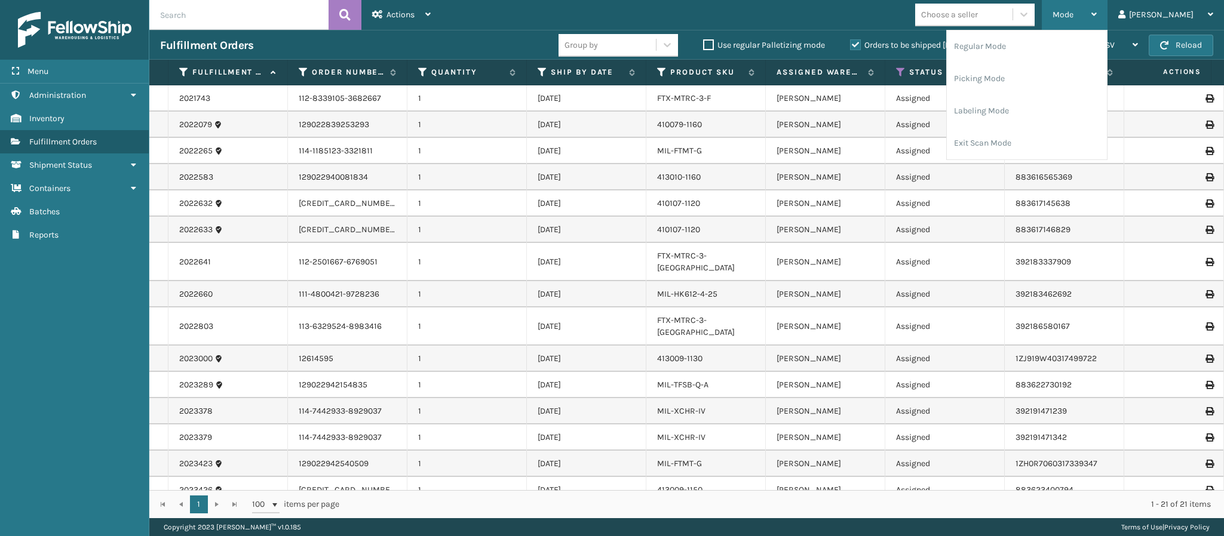 The width and height of the screenshot is (1224, 536). I want to click on span: Mode, so click(1063, 14).